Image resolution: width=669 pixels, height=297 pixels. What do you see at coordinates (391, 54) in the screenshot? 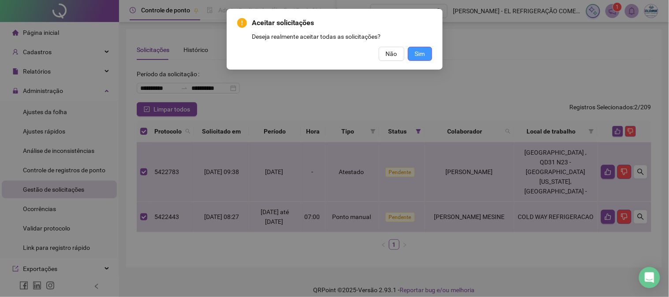
I see `button: Não` at bounding box center [391, 54].